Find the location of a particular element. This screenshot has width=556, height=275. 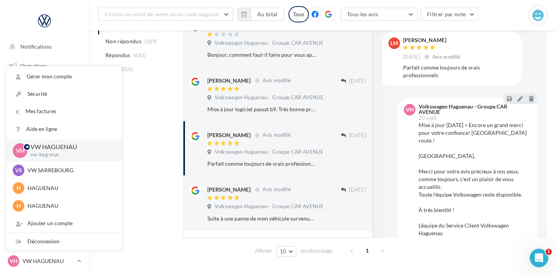

div: Volkswagen Haguenau - Groupe CAR AVENUE is located at coordinates (474, 109).